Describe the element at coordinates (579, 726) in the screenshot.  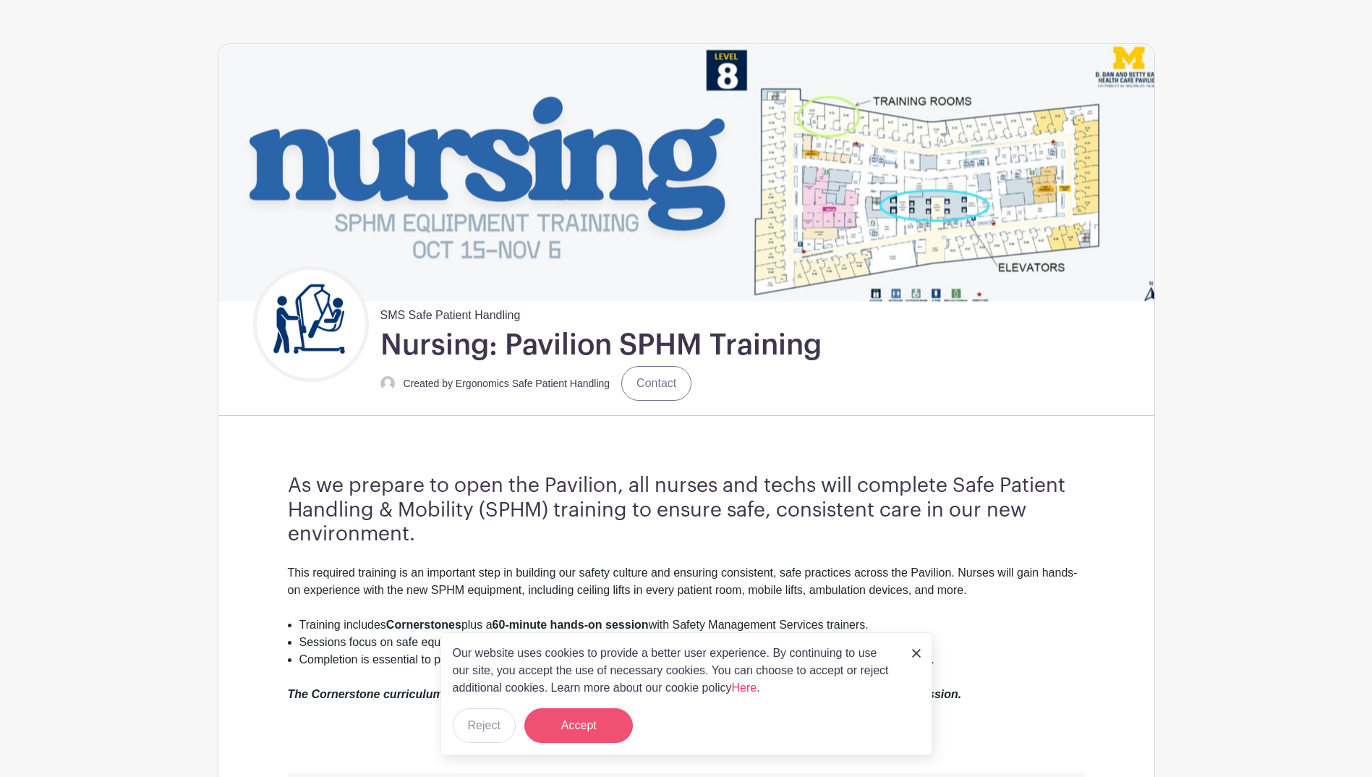
I see `button: Accept` at that location.